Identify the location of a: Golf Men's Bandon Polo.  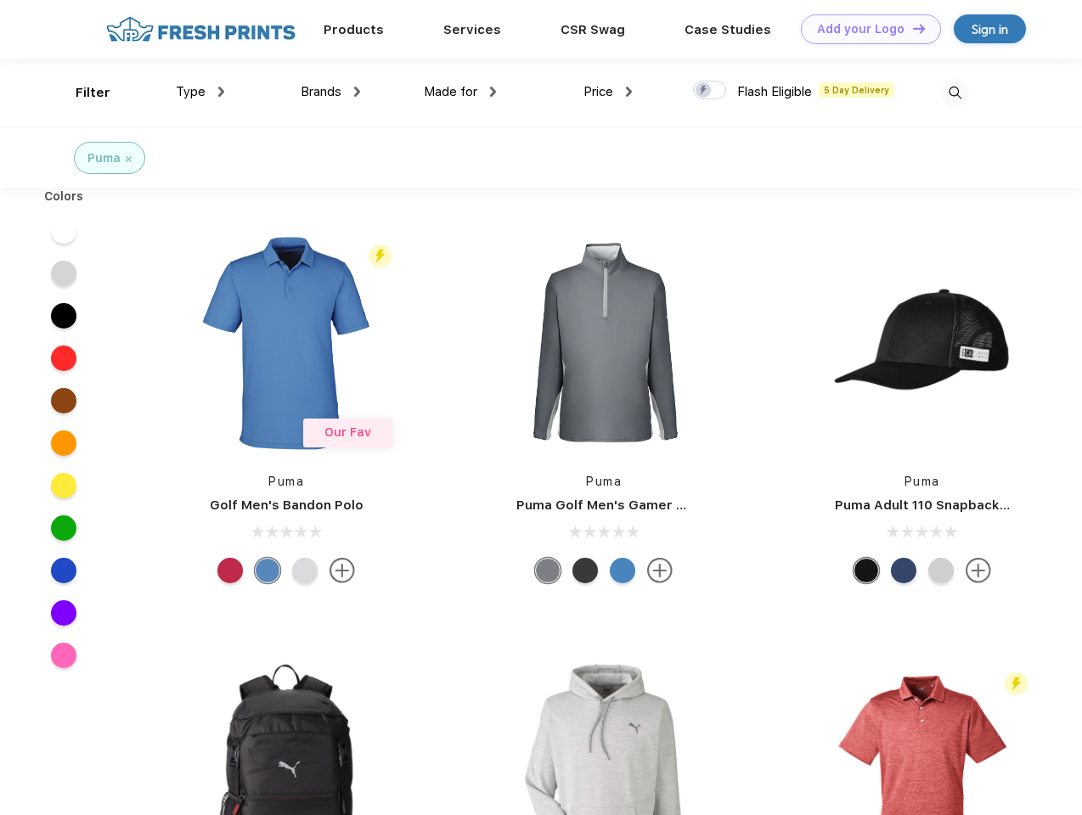
(286, 505).